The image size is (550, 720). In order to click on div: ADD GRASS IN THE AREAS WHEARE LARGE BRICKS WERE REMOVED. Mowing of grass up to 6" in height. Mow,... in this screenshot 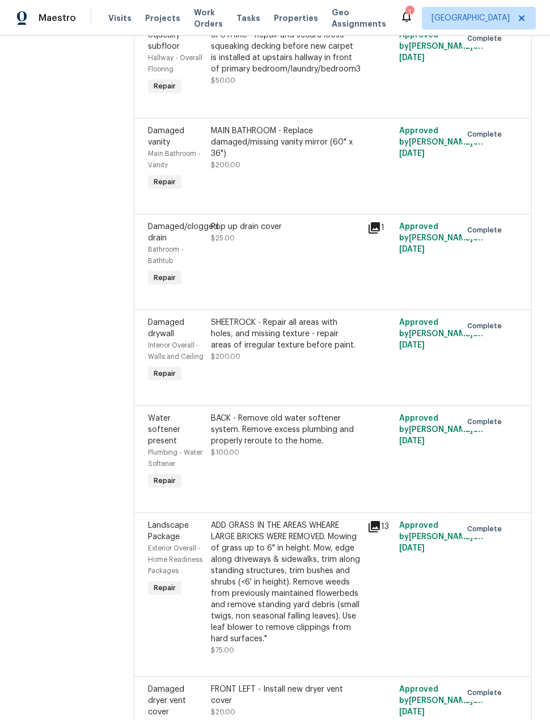, I will do `click(286, 582)`.